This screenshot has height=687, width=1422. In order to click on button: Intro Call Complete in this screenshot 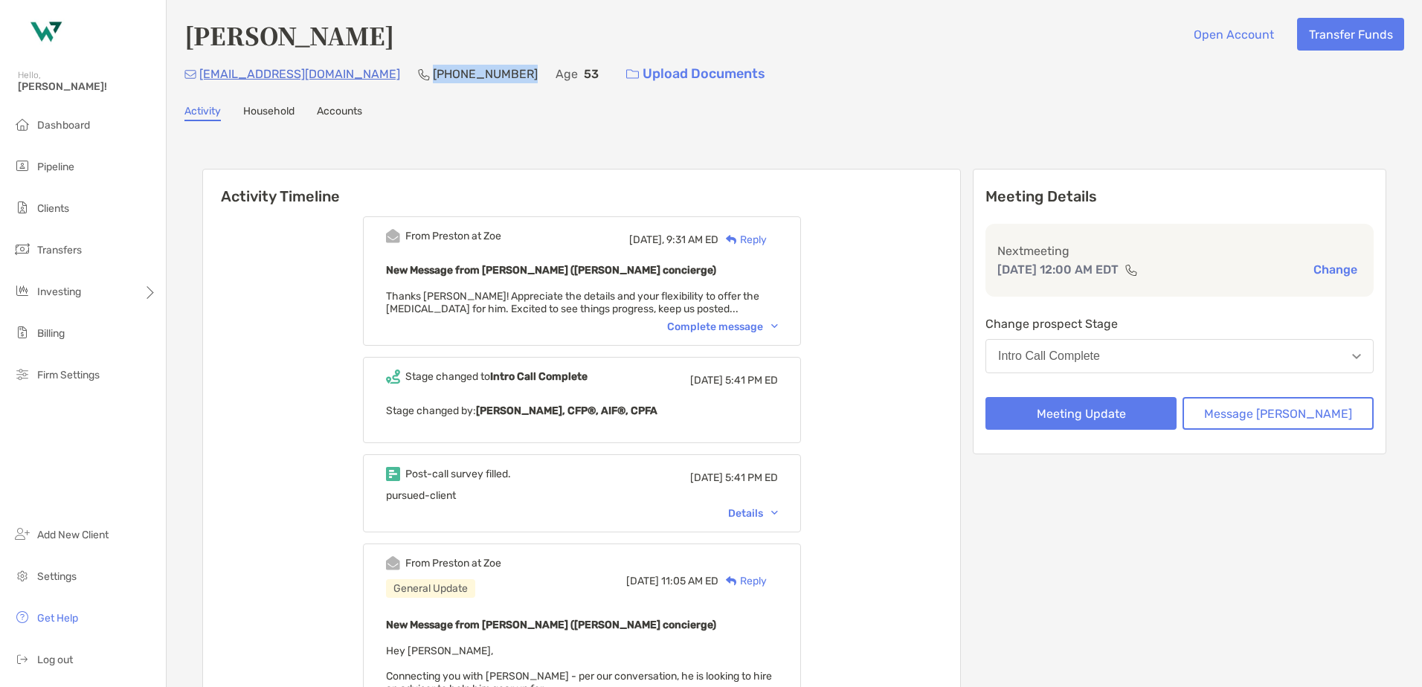, I will do `click(1179, 356)`.